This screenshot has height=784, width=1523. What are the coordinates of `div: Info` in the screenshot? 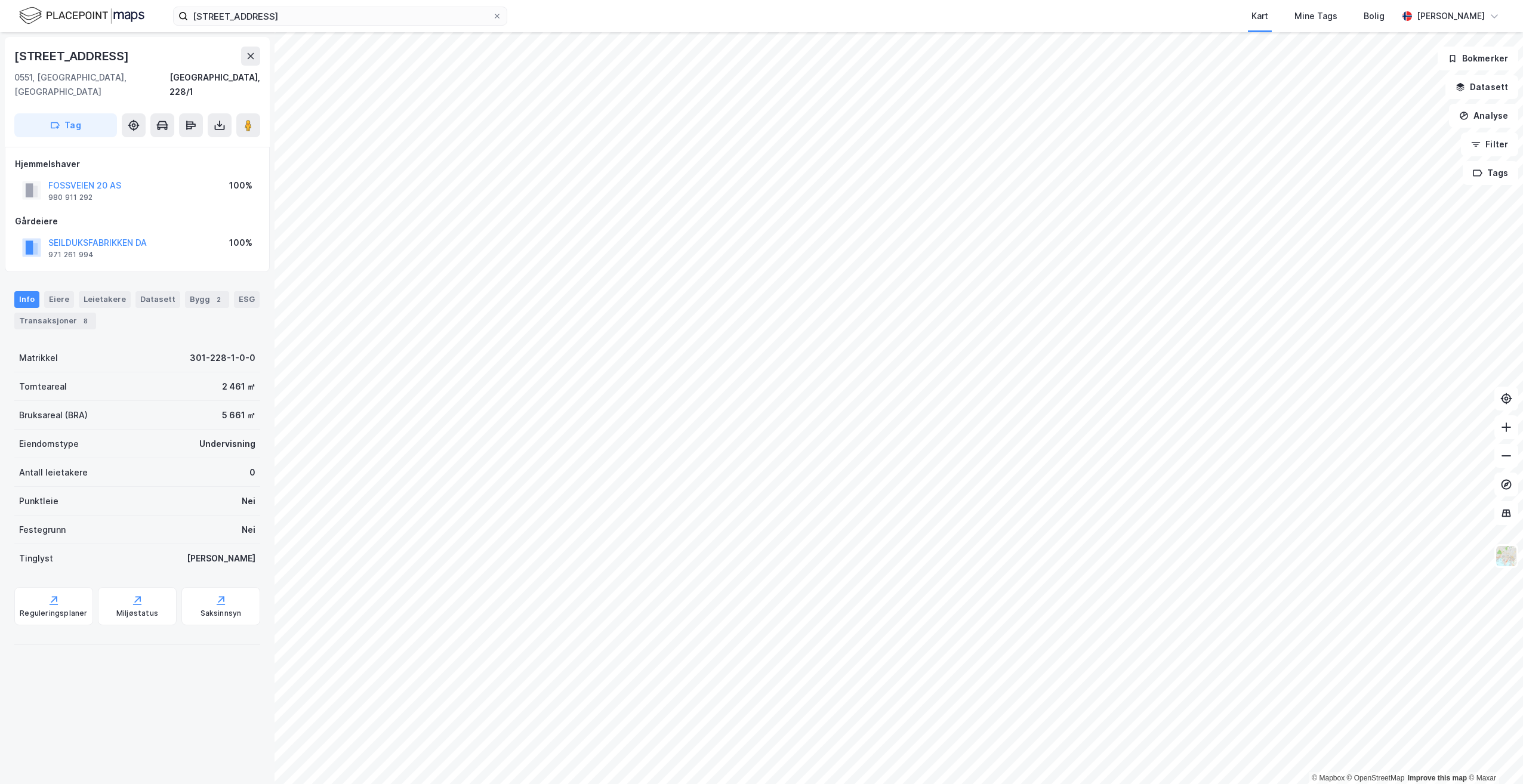 It's located at (27, 299).